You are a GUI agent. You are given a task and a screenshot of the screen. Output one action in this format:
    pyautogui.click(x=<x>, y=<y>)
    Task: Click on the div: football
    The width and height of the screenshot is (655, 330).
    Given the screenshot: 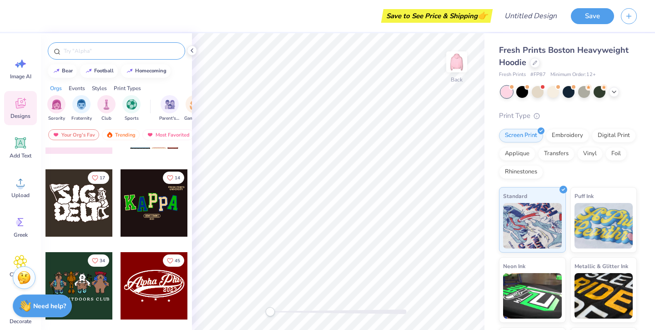 What is the action you would take?
    pyautogui.click(x=104, y=71)
    